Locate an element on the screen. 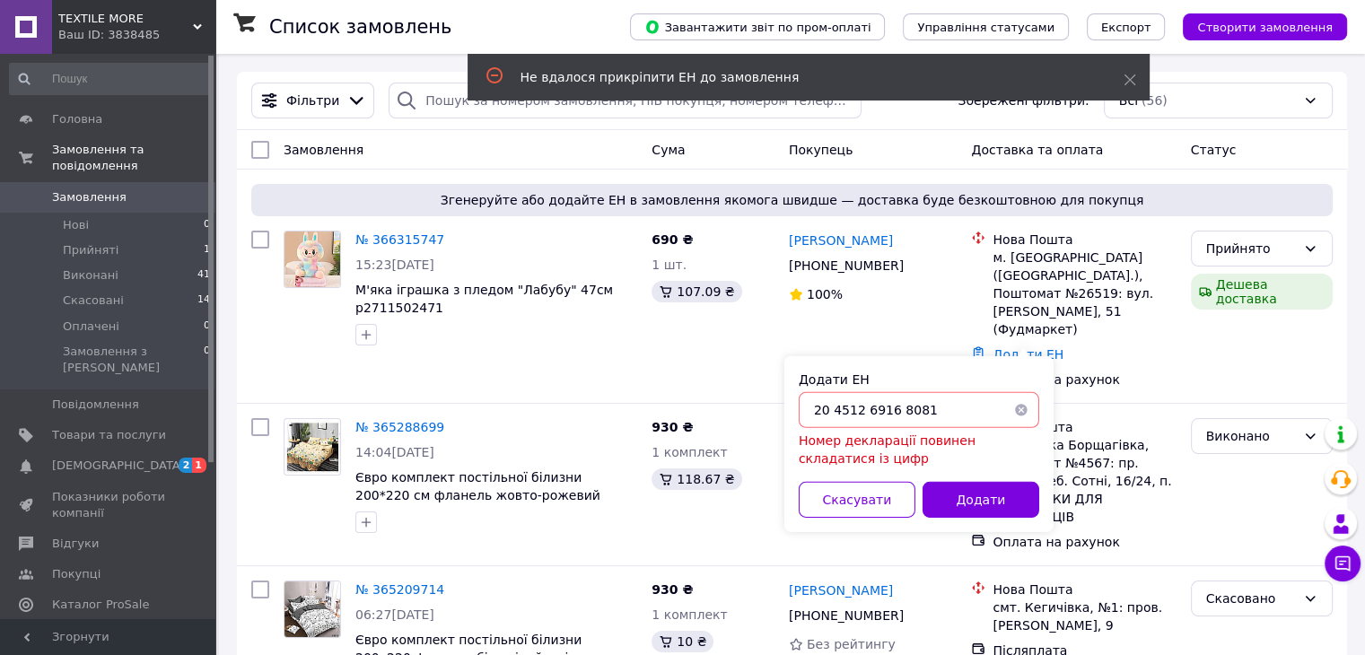  span: Скасовані is located at coordinates (93, 301).